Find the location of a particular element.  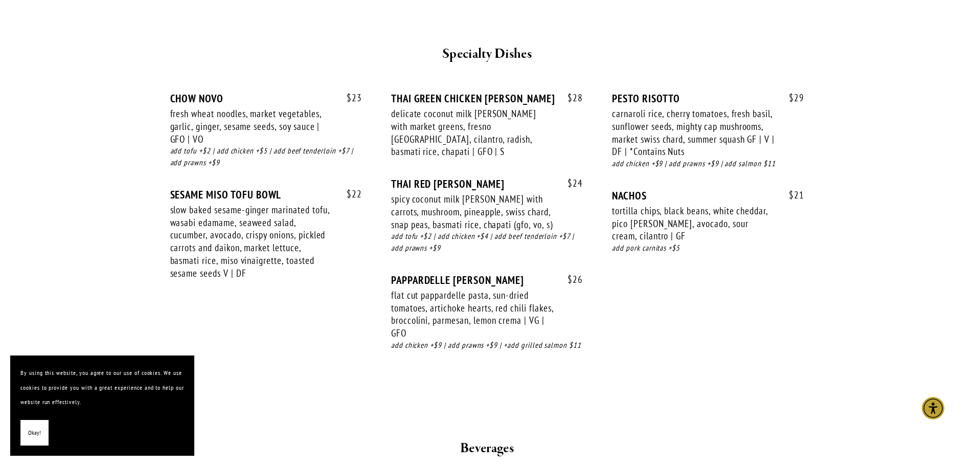

p: By using this website, you agree to our use of cookies. We use cookies to provide you with a grea... is located at coordinates (102, 387).